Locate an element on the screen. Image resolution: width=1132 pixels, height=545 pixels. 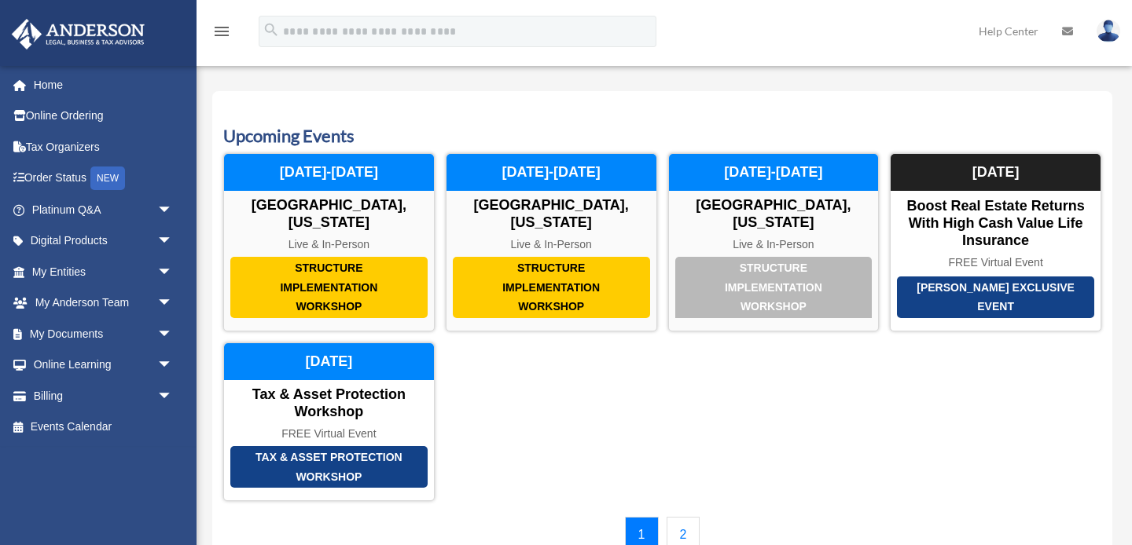
a: Tax Organizers is located at coordinates (104, 147).